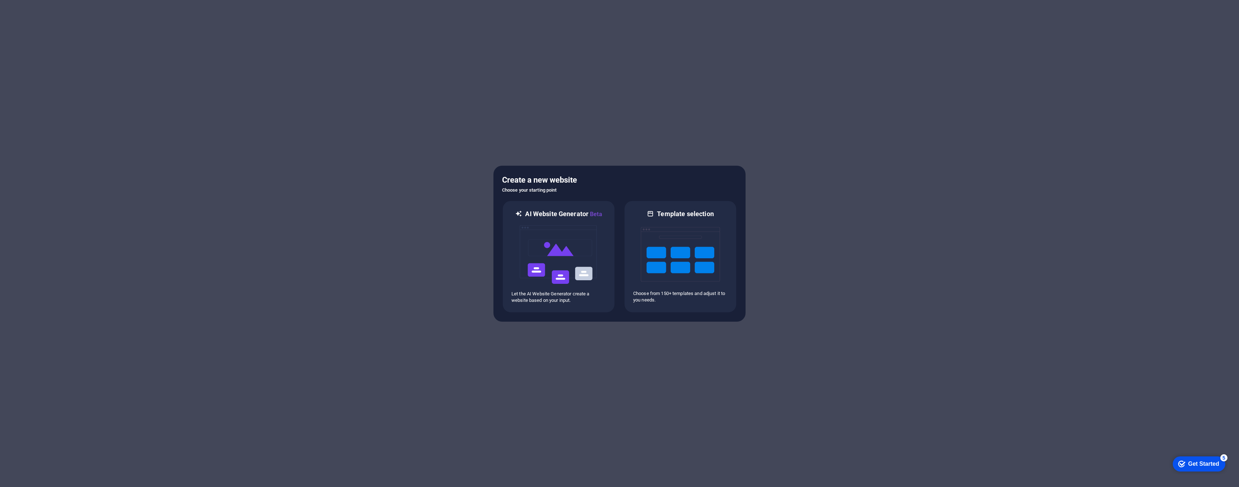 The width and height of the screenshot is (1239, 487). Describe the element at coordinates (558, 256) in the screenshot. I see `div: AI Website GeneratorBetaaiLet the AI Website Generator create a website based on your input.` at that location.